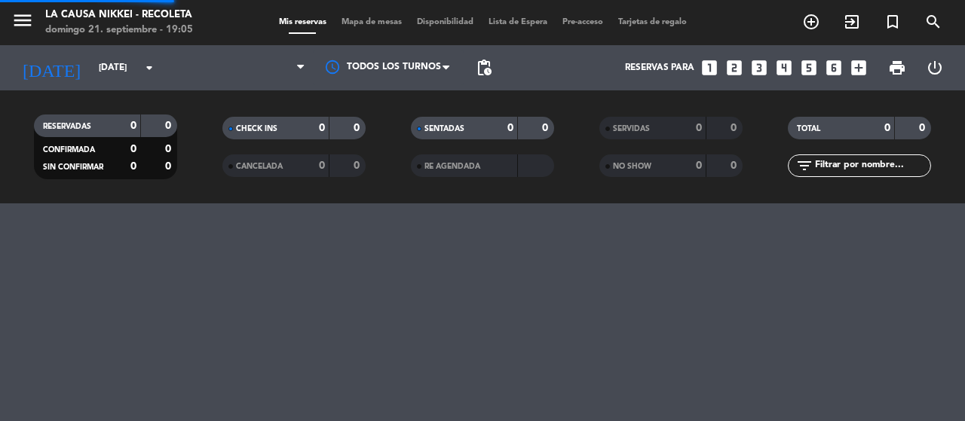 This screenshot has width=965, height=421. I want to click on span: Reservas para, so click(659, 68).